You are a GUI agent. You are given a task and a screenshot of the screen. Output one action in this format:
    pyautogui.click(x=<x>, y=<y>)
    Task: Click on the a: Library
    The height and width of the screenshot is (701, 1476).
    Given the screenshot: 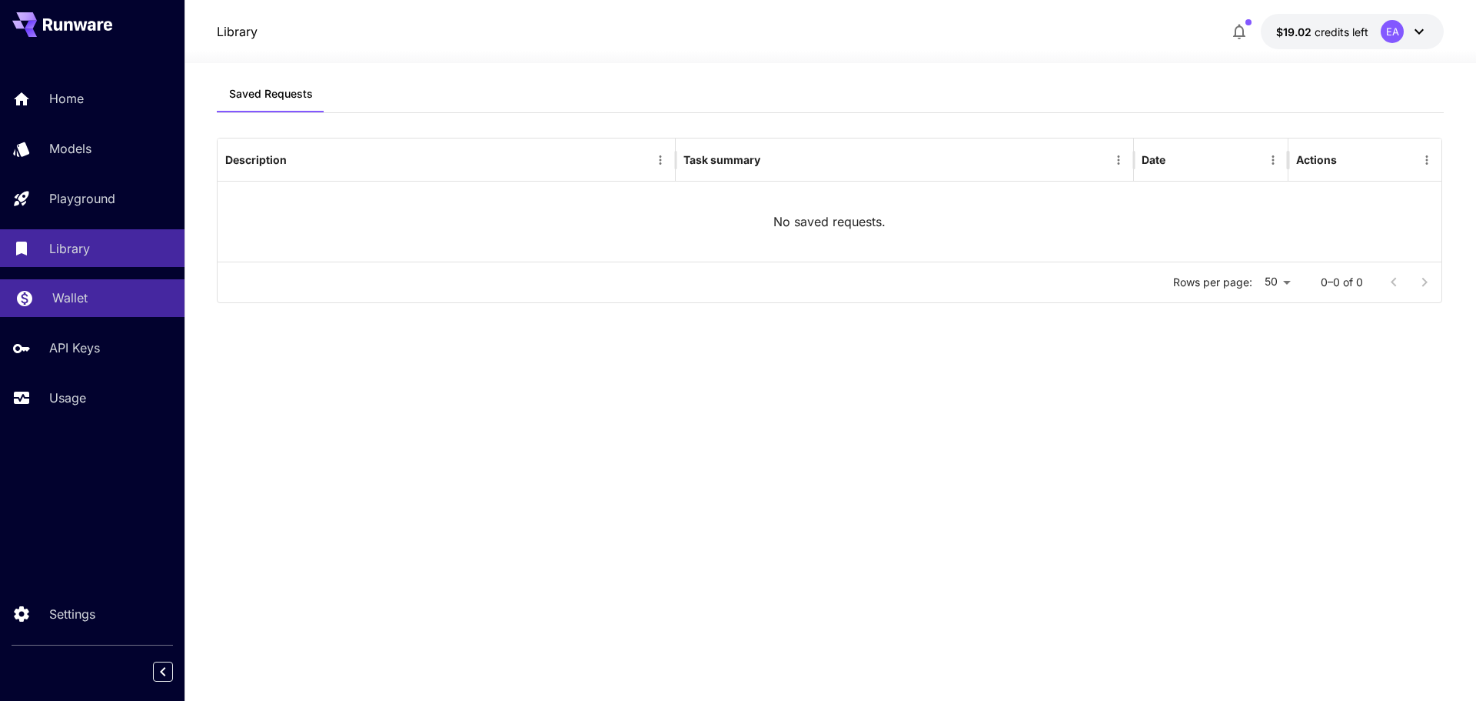 What is the action you would take?
    pyautogui.click(x=237, y=32)
    